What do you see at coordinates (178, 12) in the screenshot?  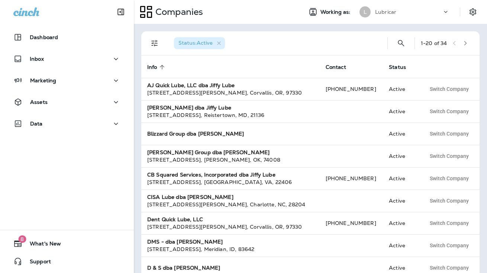 I see `p: Companies` at bounding box center [178, 12].